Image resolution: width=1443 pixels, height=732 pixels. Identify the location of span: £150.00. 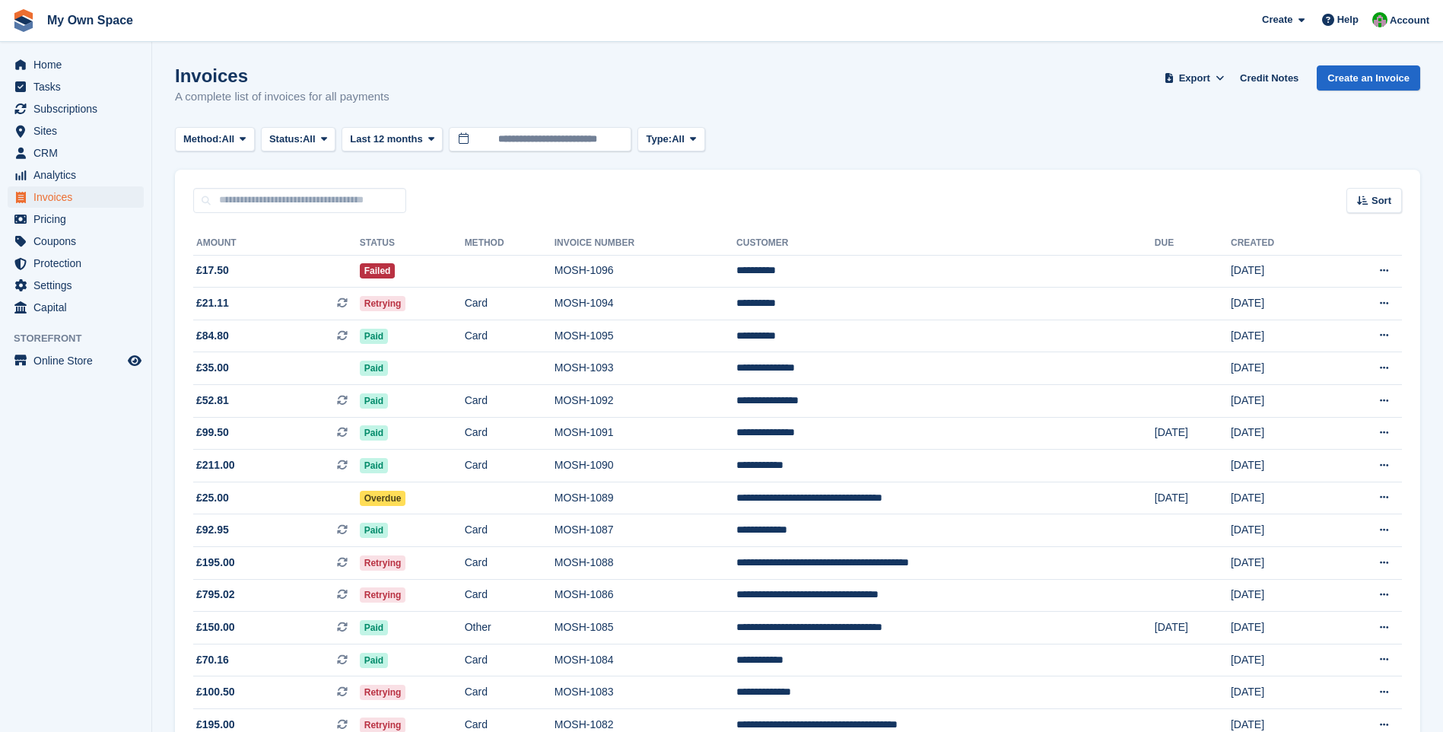
(215, 627).